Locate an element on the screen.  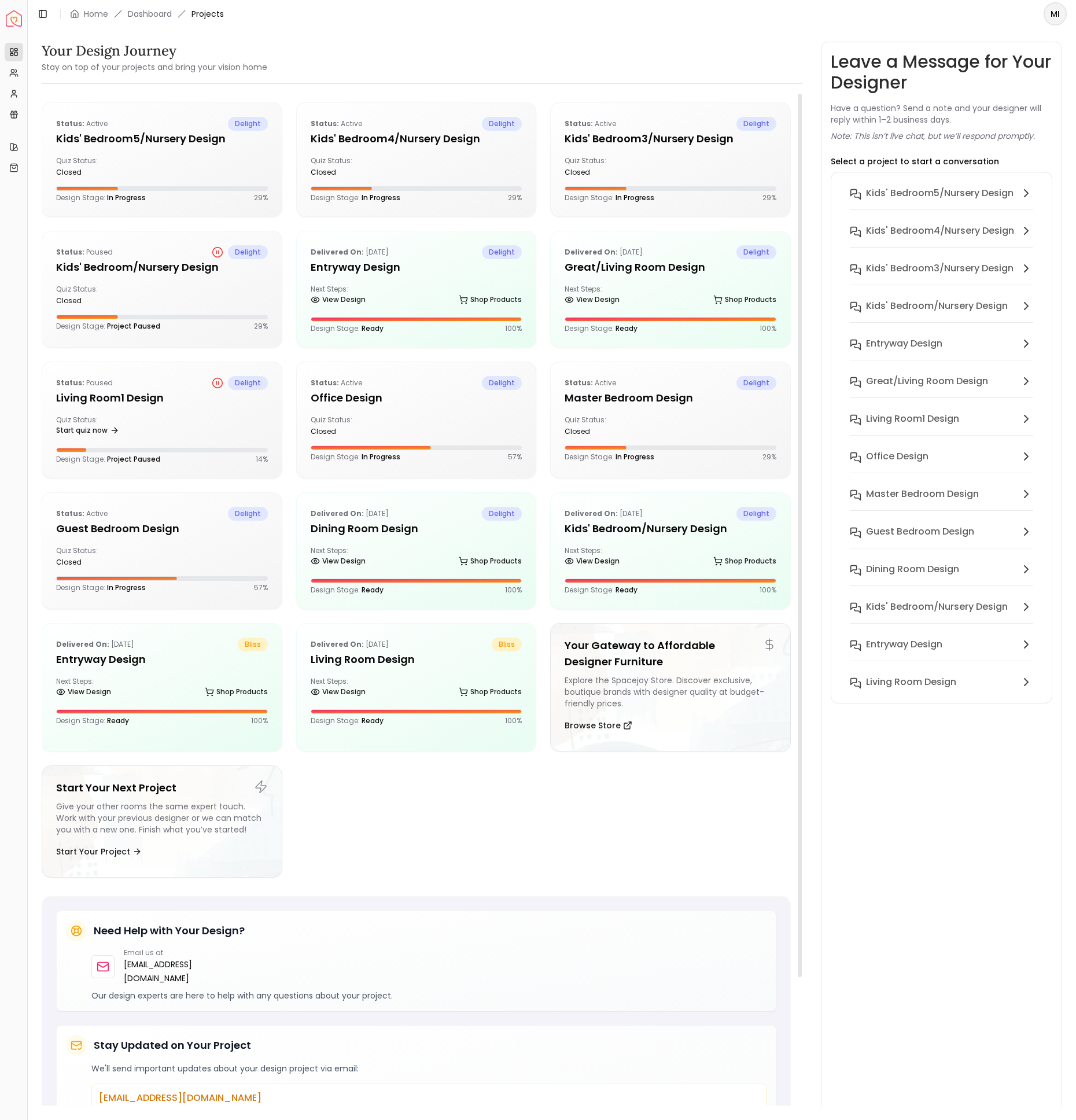
span: MI is located at coordinates (1056, 14).